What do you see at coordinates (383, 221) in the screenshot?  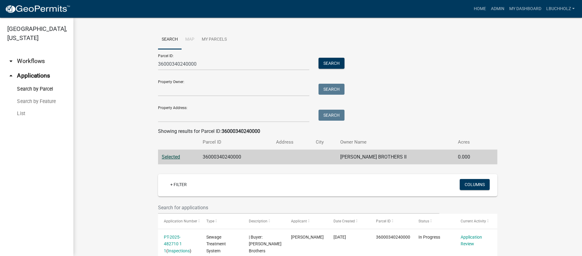 I see `span: Parcel ID` at bounding box center [383, 221].